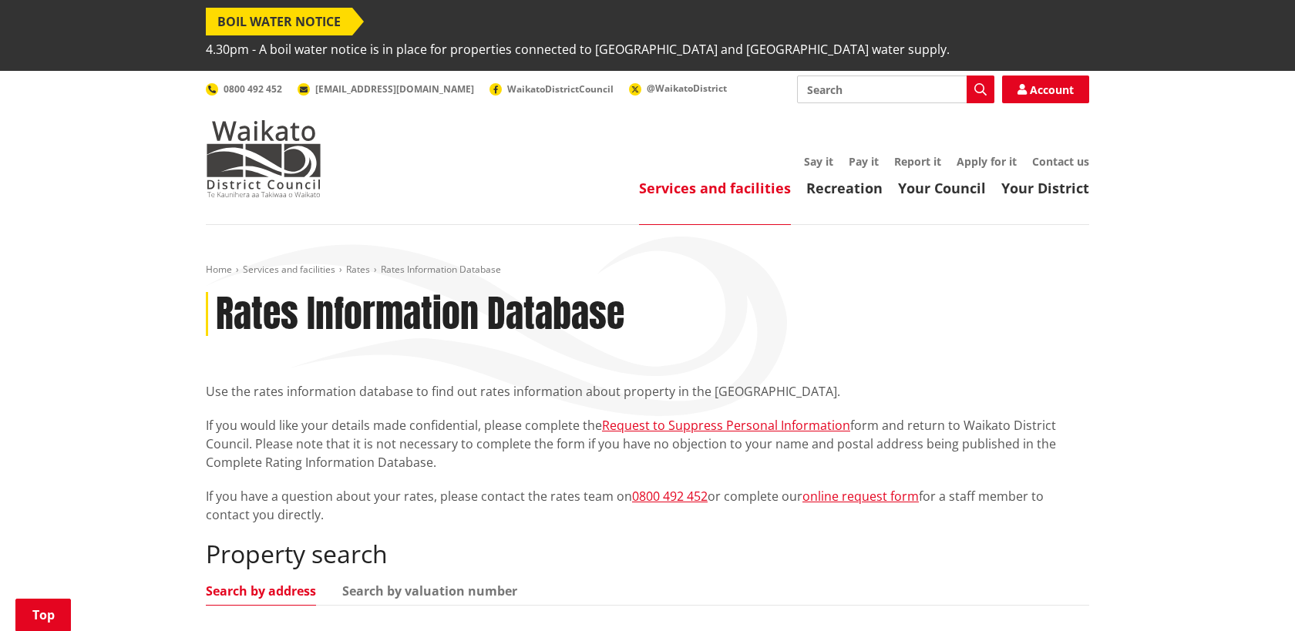  I want to click on a: Pay it, so click(863, 161).